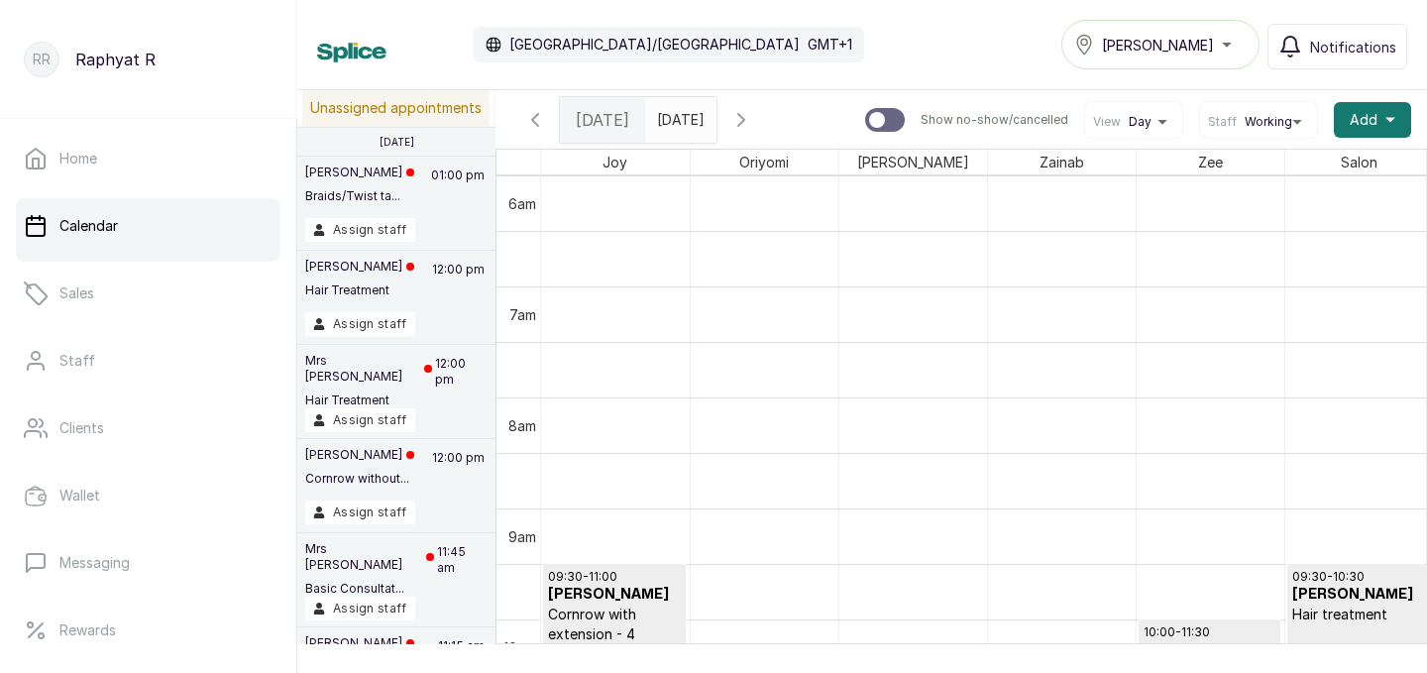 The width and height of the screenshot is (1427, 673). Describe the element at coordinates (395, 108) in the screenshot. I see `p: Unassigned appointments` at that location.